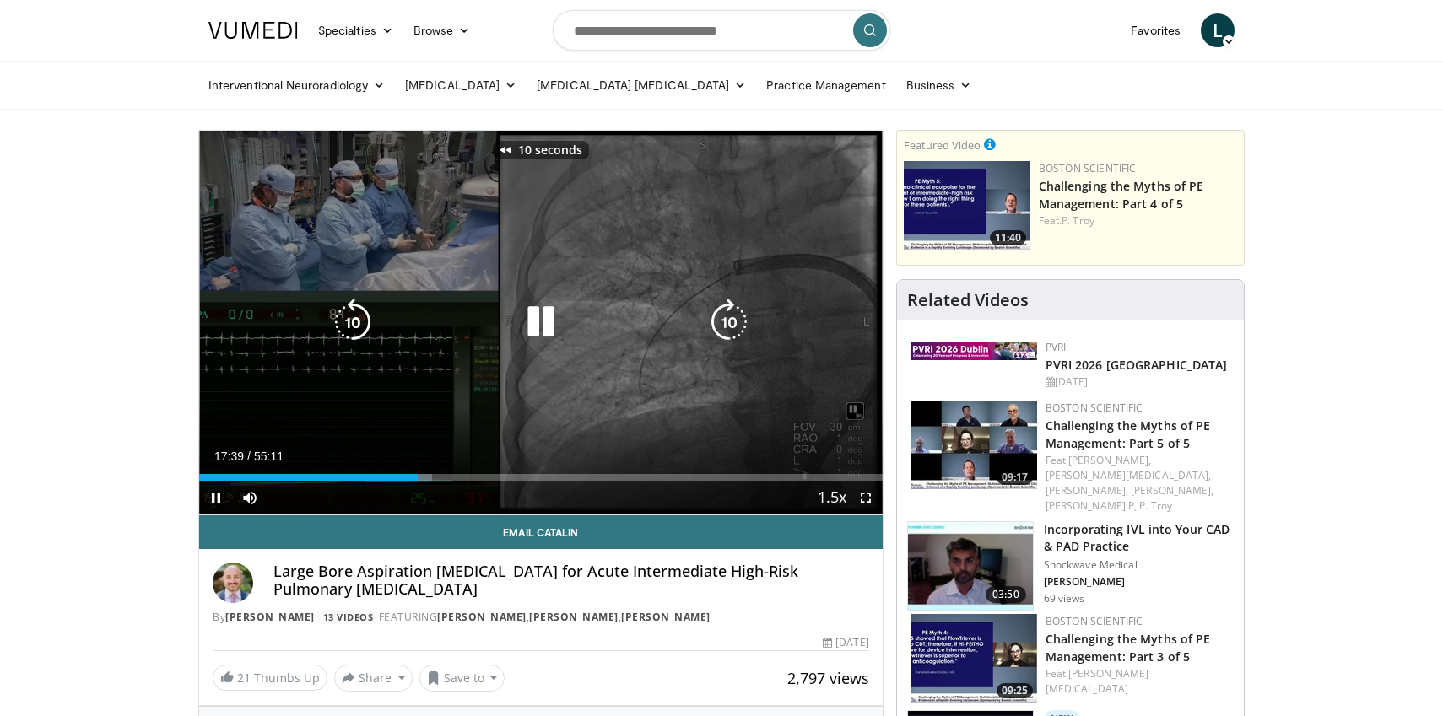 The width and height of the screenshot is (1443, 716). I want to click on span: 17:39, so click(229, 456).